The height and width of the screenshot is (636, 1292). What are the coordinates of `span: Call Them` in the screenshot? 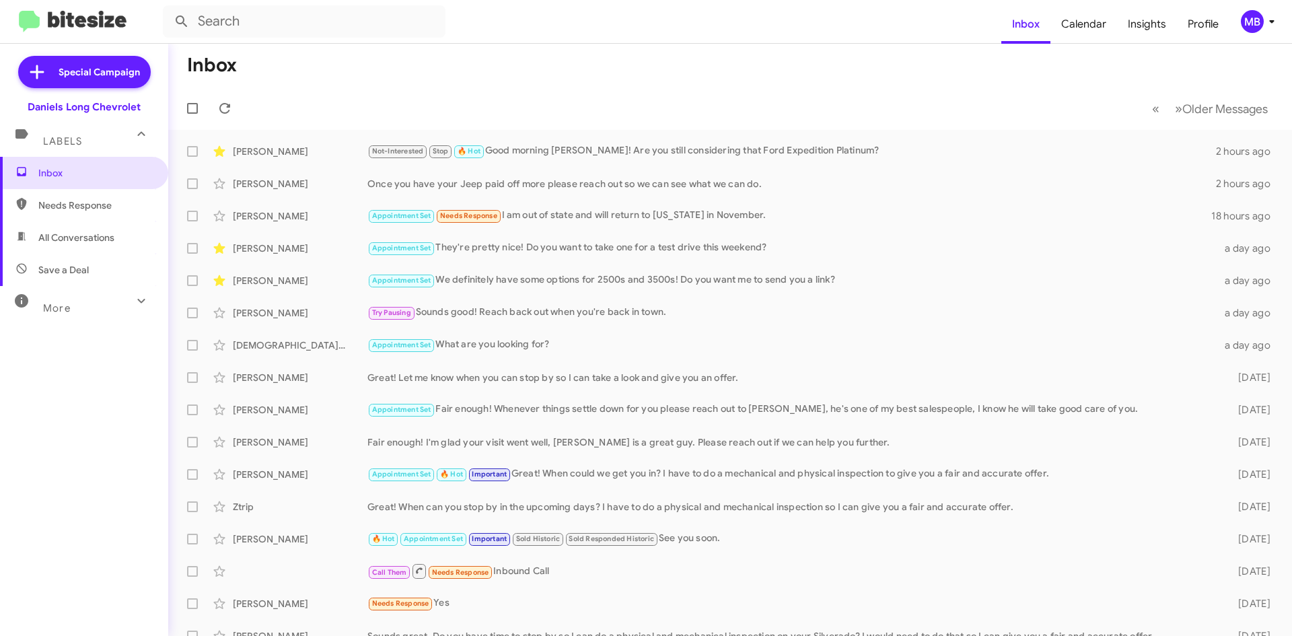 It's located at (390, 572).